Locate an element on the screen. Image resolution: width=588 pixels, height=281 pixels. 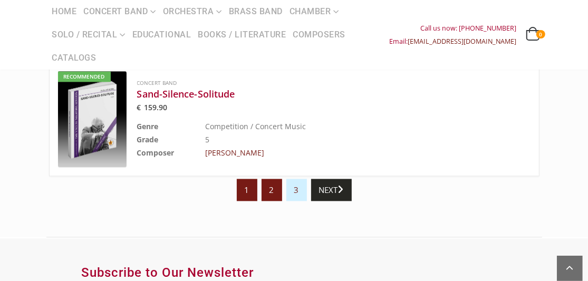
a: Sand-Silence-Solitude is located at coordinates (307, 94).